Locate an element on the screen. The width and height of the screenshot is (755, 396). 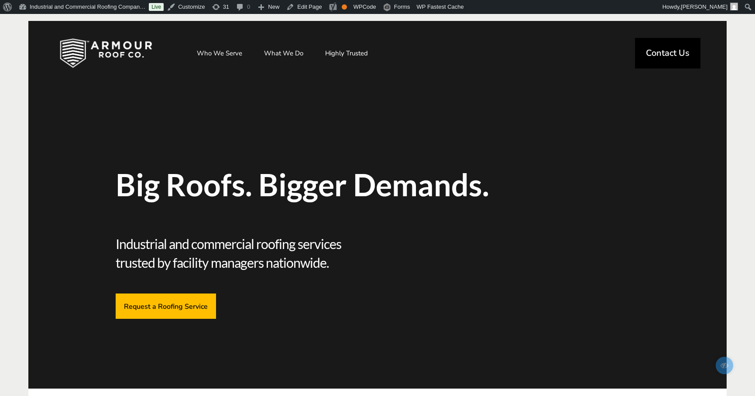
span: Contact Us is located at coordinates (668, 53).